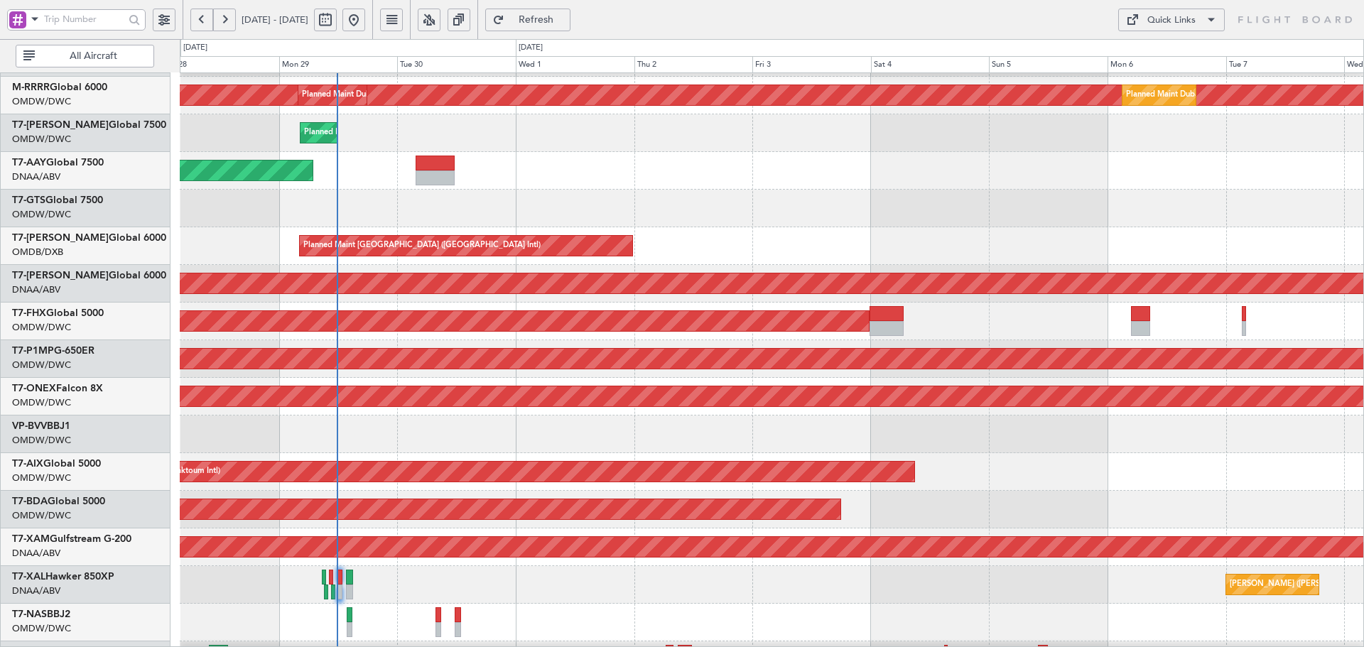 This screenshot has height=647, width=1364. I want to click on a: T7-ONEXFalcon 8X, so click(58, 389).